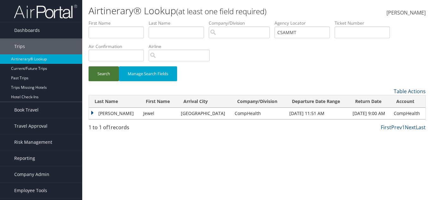  I want to click on th: Departure Date Range: activate to sort column ascending, so click(318, 102).